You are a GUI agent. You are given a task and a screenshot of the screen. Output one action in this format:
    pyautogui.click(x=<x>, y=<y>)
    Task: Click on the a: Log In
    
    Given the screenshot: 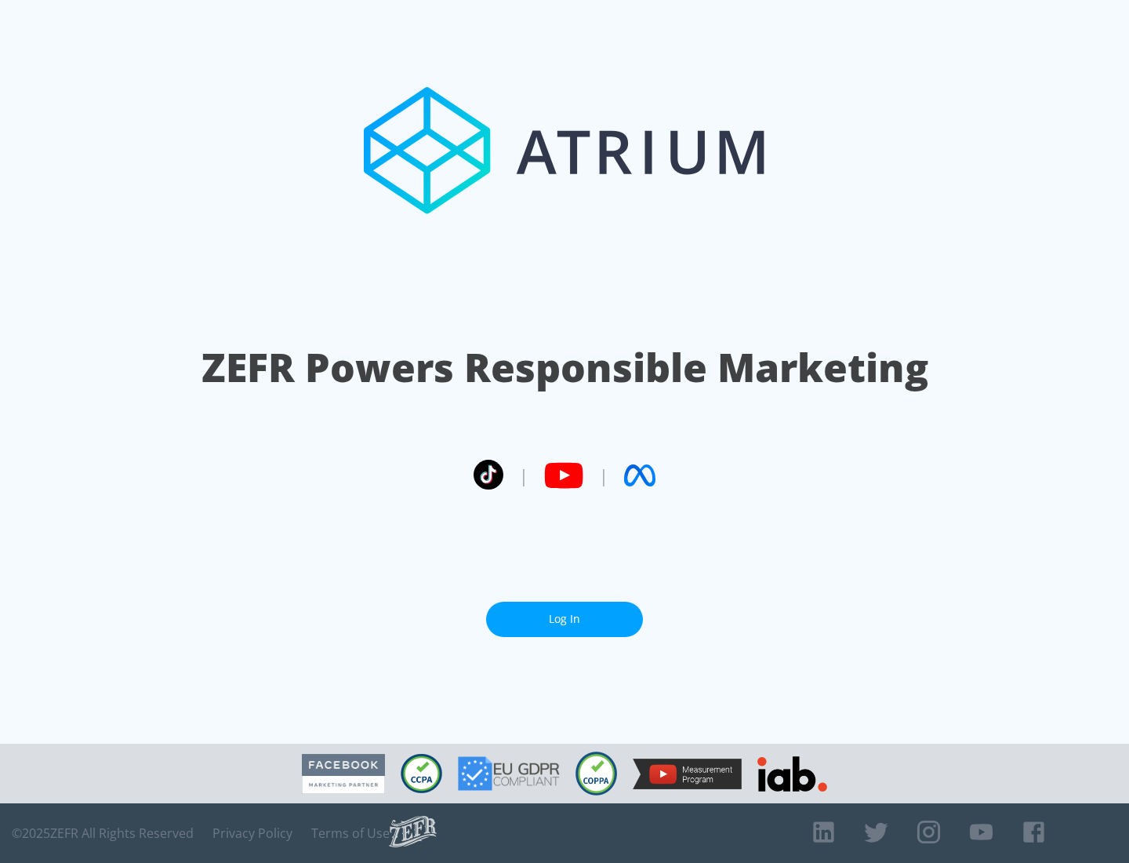 What is the action you would take?
    pyautogui.click(x=565, y=619)
    